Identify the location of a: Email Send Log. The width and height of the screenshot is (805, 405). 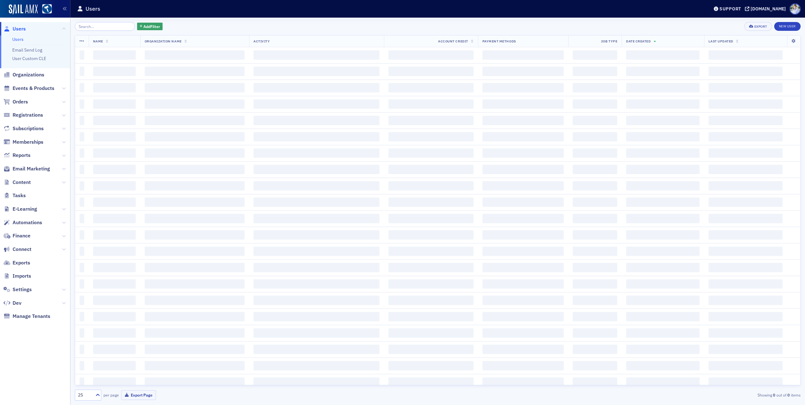
(27, 50).